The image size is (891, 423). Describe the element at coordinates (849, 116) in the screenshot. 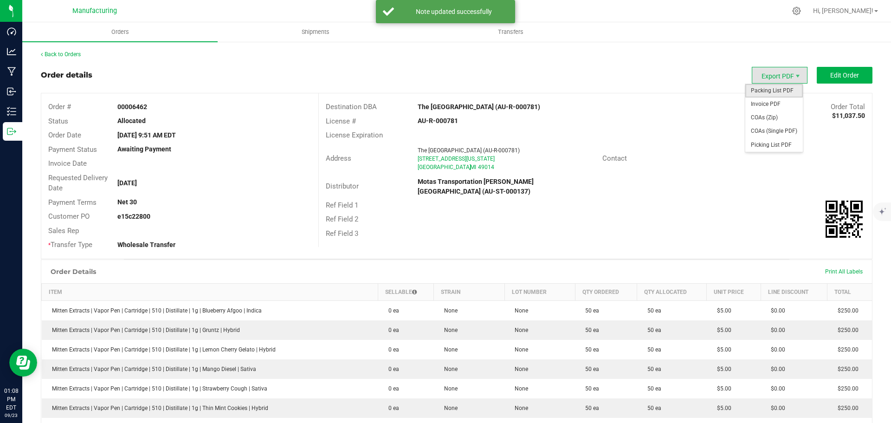

I see `strong: $11,037.50` at that location.